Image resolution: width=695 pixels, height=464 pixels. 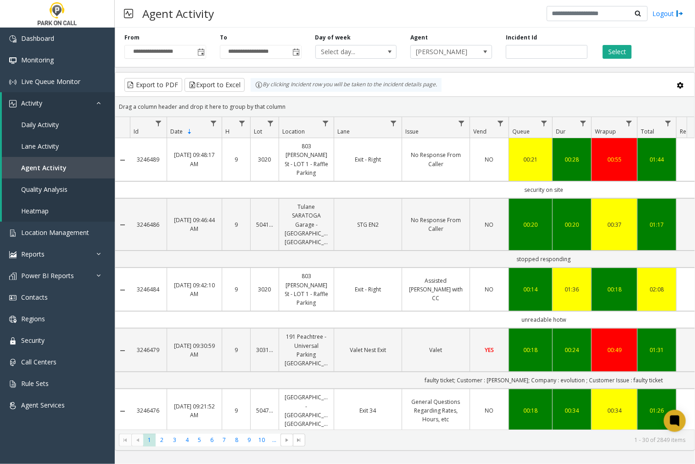 I want to click on kendo-pager-info: 1 - 30 of 2849 items, so click(x=498, y=440).